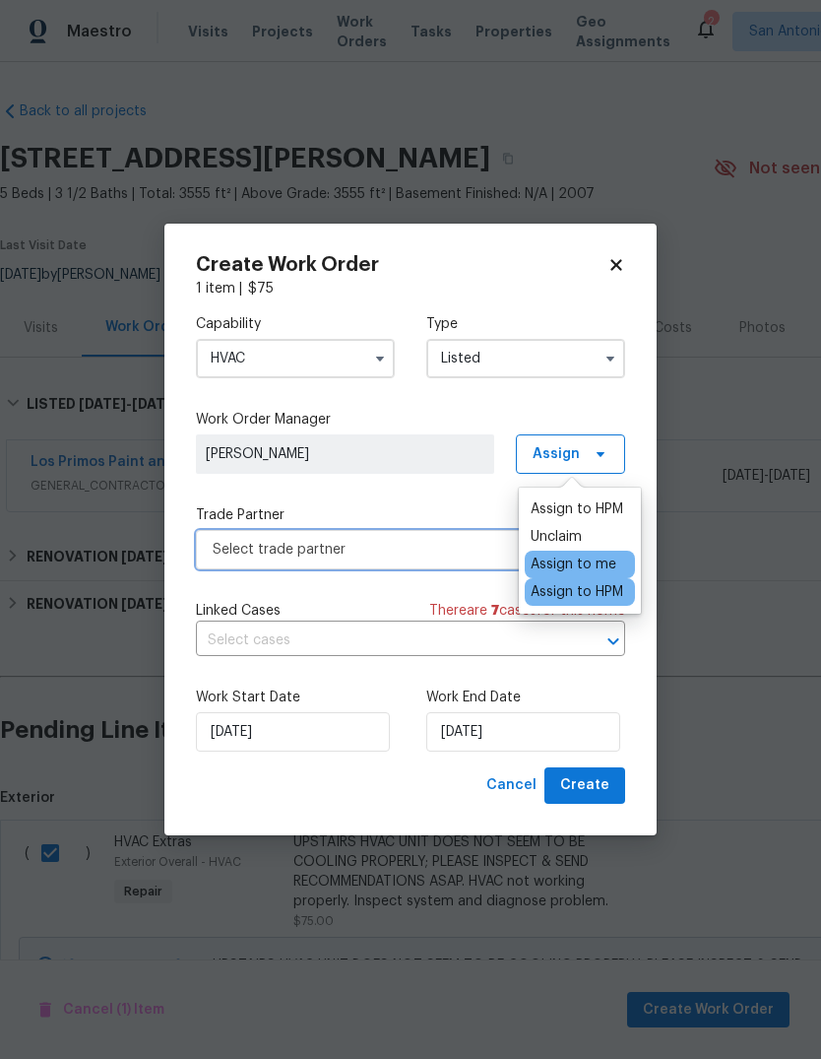 This screenshot has height=1059, width=821. I want to click on button: Open, so click(614, 641).